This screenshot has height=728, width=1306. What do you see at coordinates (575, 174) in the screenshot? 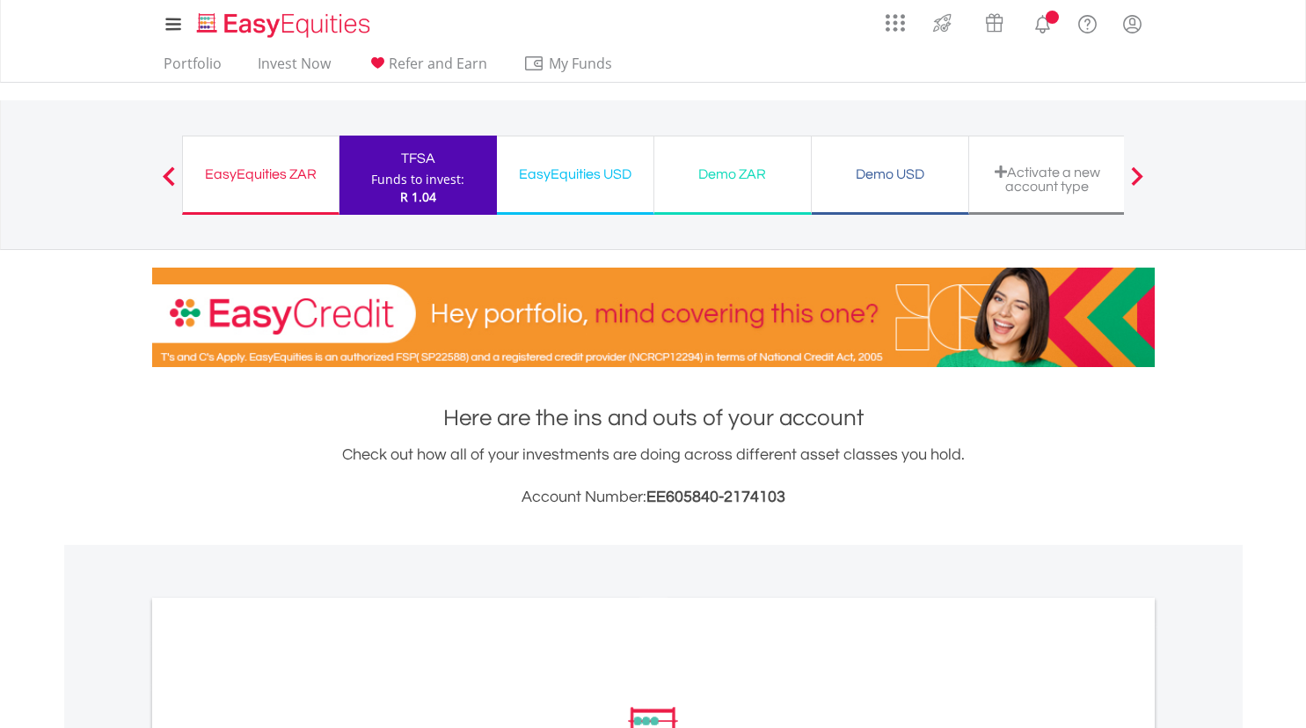
I see `div: EasyEquities USD` at bounding box center [575, 174].